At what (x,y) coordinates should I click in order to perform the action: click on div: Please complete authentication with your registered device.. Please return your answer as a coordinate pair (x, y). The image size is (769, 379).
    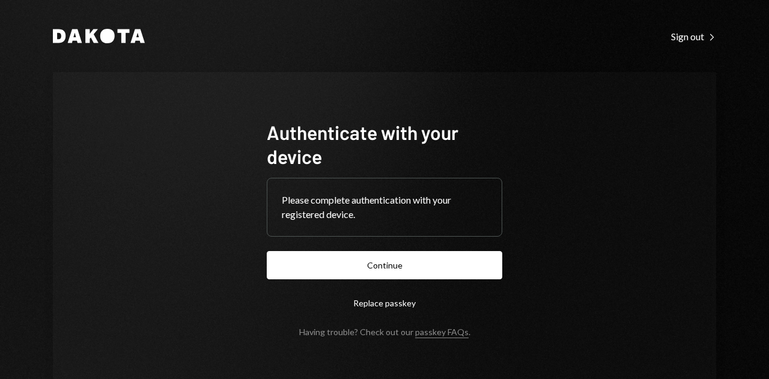
    Looking at the image, I should click on (385, 207).